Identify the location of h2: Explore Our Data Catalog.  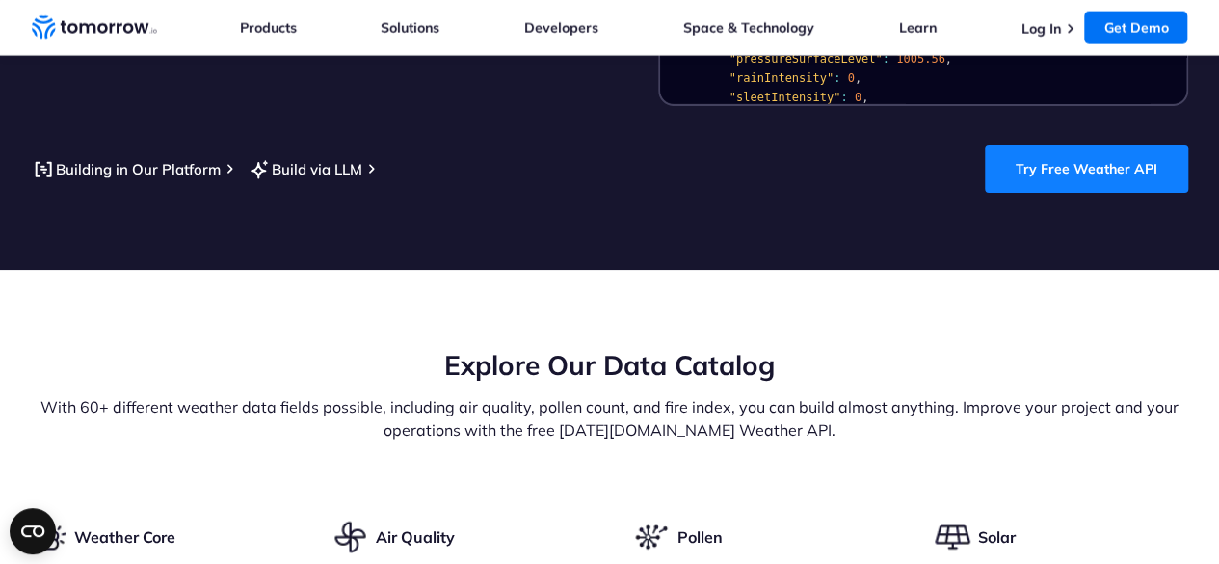
(610, 365).